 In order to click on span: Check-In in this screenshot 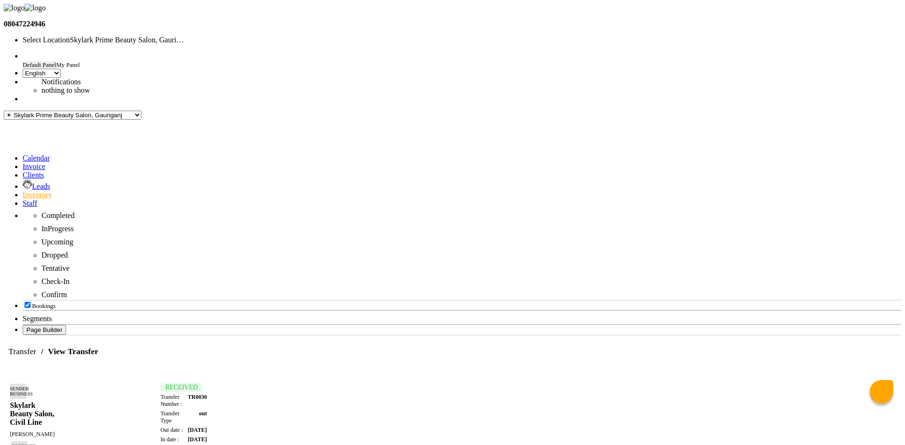, I will do `click(56, 281)`.